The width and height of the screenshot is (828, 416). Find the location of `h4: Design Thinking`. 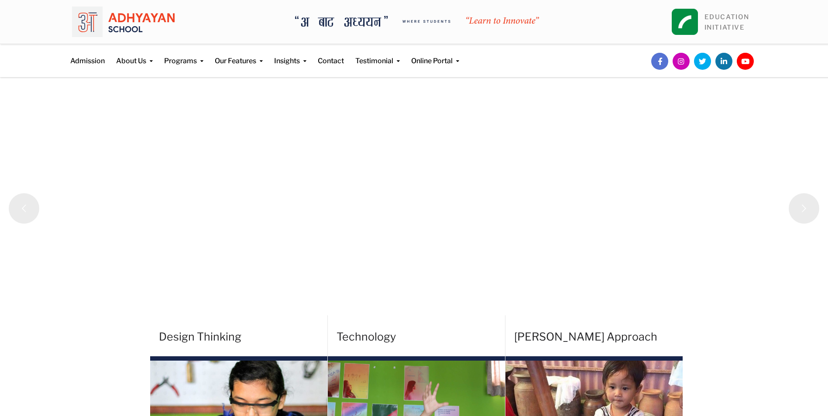

h4: Design Thinking is located at coordinates (243, 337).